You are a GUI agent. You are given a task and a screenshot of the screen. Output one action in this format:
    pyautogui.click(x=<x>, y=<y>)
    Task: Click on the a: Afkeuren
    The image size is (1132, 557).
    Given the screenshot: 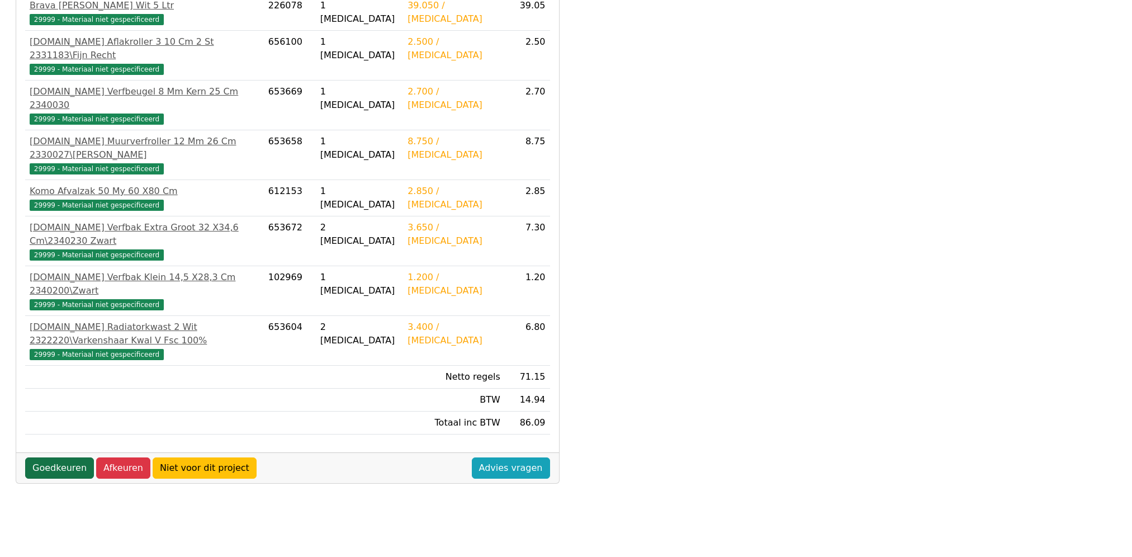 What is the action you would take?
    pyautogui.click(x=123, y=468)
    